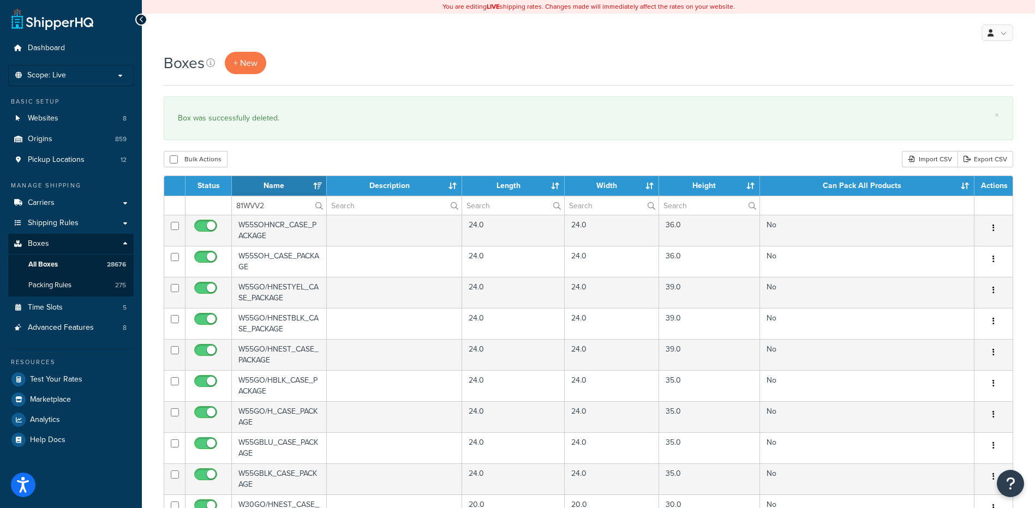 This screenshot has width=1035, height=508. What do you see at coordinates (1010, 484) in the screenshot?
I see `button: Open Resource Center` at bounding box center [1010, 484].